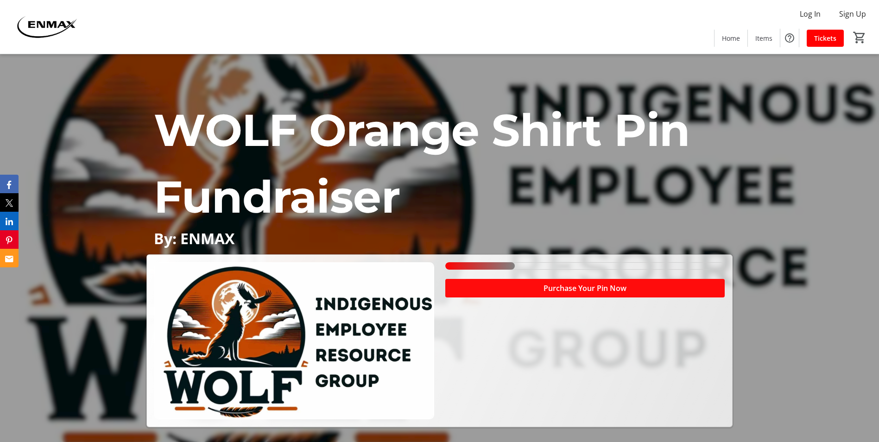 This screenshot has width=879, height=442. Describe the element at coordinates (731, 38) in the screenshot. I see `span: Home` at that location.